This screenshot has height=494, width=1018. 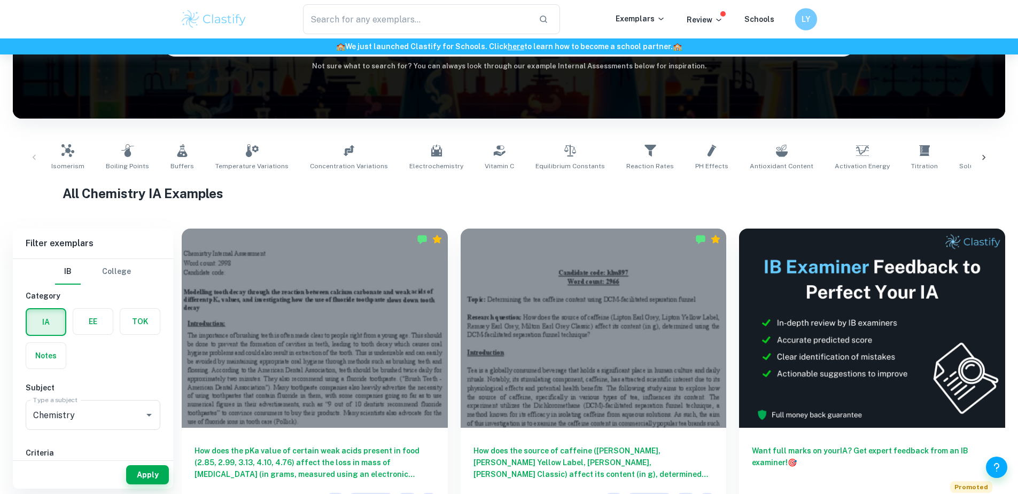 What do you see at coordinates (996, 467) in the screenshot?
I see `button: Help and Feedback` at bounding box center [996, 467].